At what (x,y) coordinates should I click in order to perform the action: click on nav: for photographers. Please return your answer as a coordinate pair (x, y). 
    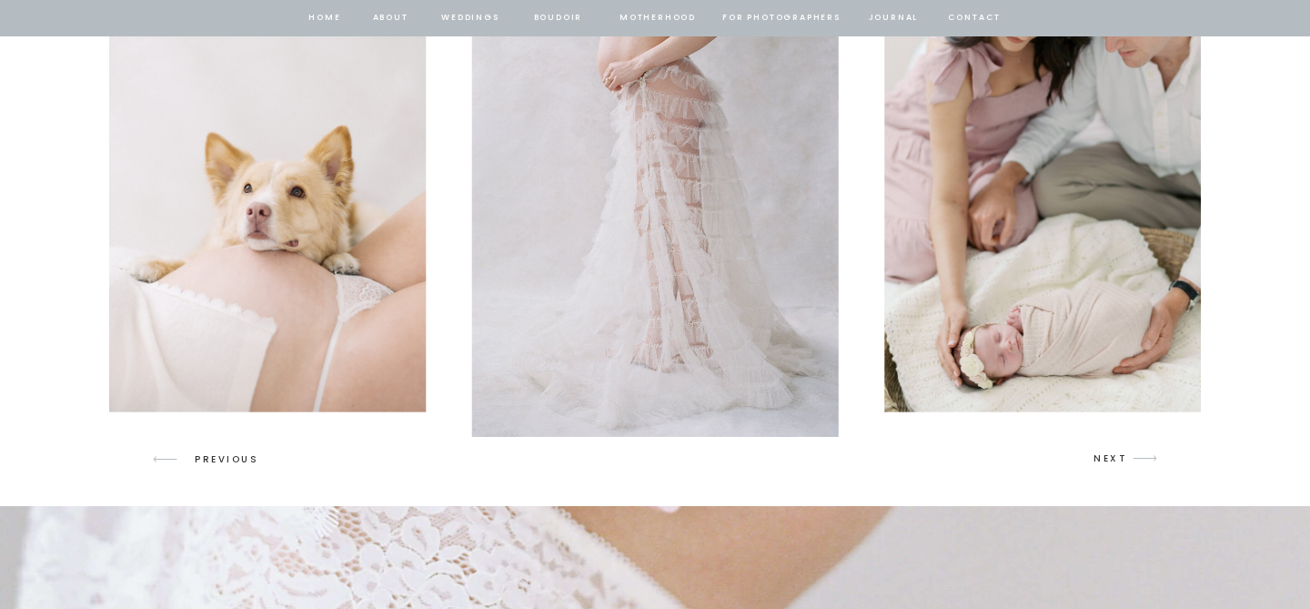
    Looking at the image, I should click on (781, 18).